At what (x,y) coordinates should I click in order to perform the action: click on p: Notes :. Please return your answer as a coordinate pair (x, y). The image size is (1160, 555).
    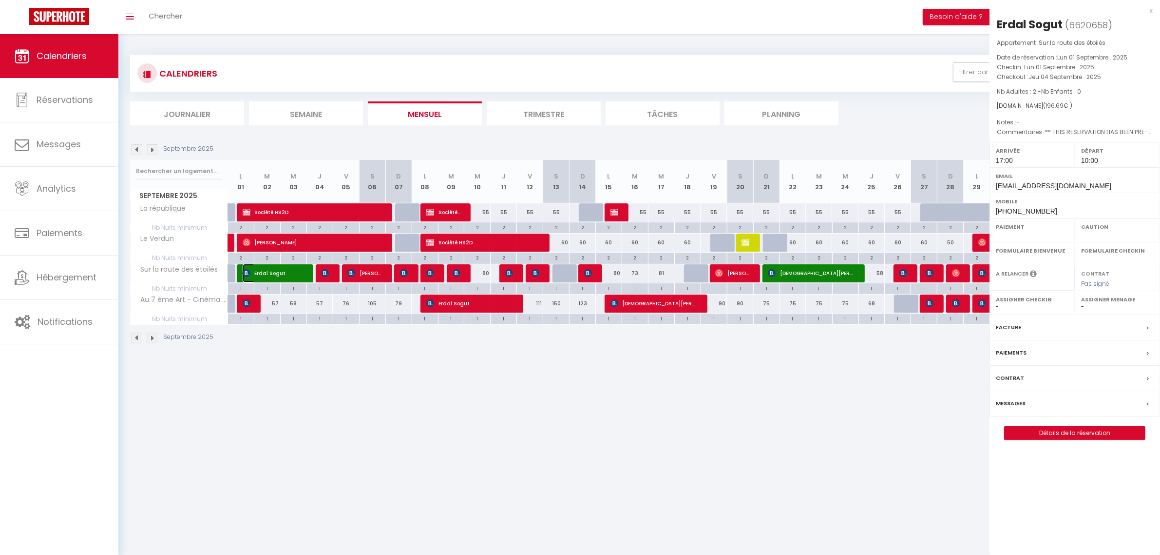
    Looking at the image, I should click on (1075, 122).